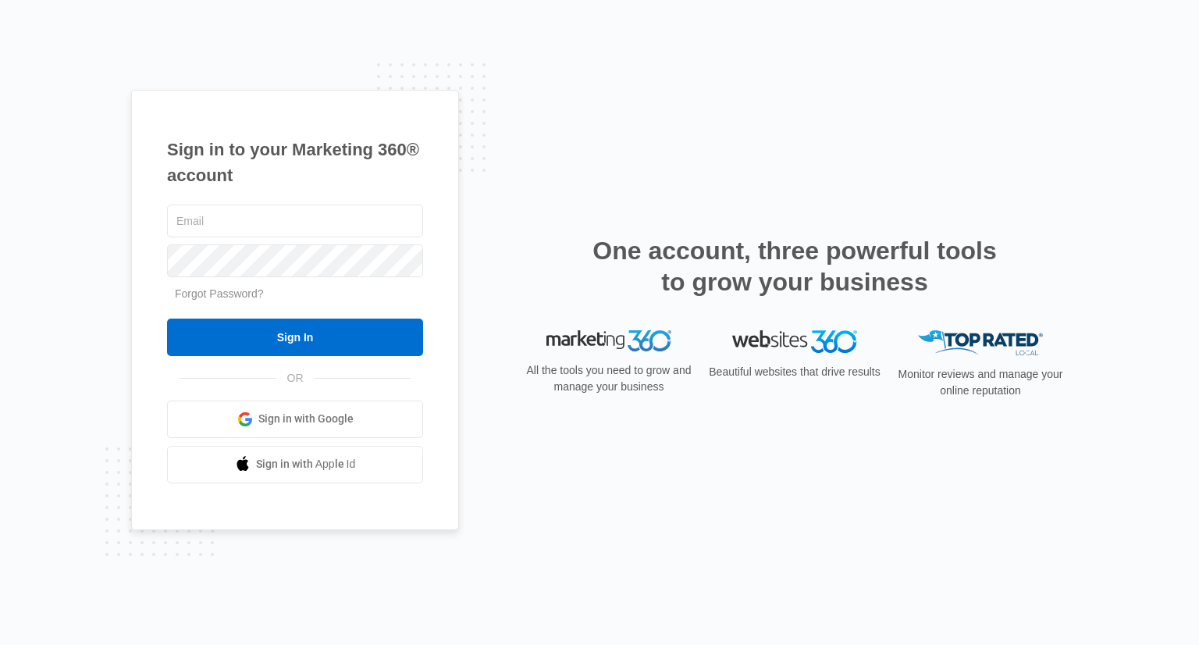  What do you see at coordinates (609, 341) in the screenshot?
I see `img: Marketing 360` at bounding box center [609, 341].